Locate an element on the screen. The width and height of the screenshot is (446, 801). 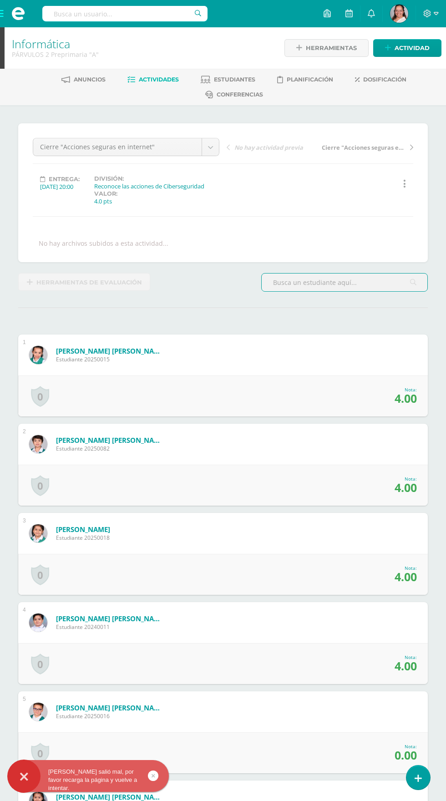
img: dc5ff4e07cc4005fde0d66d8b3792a65.png is located at coordinates (399, 14).